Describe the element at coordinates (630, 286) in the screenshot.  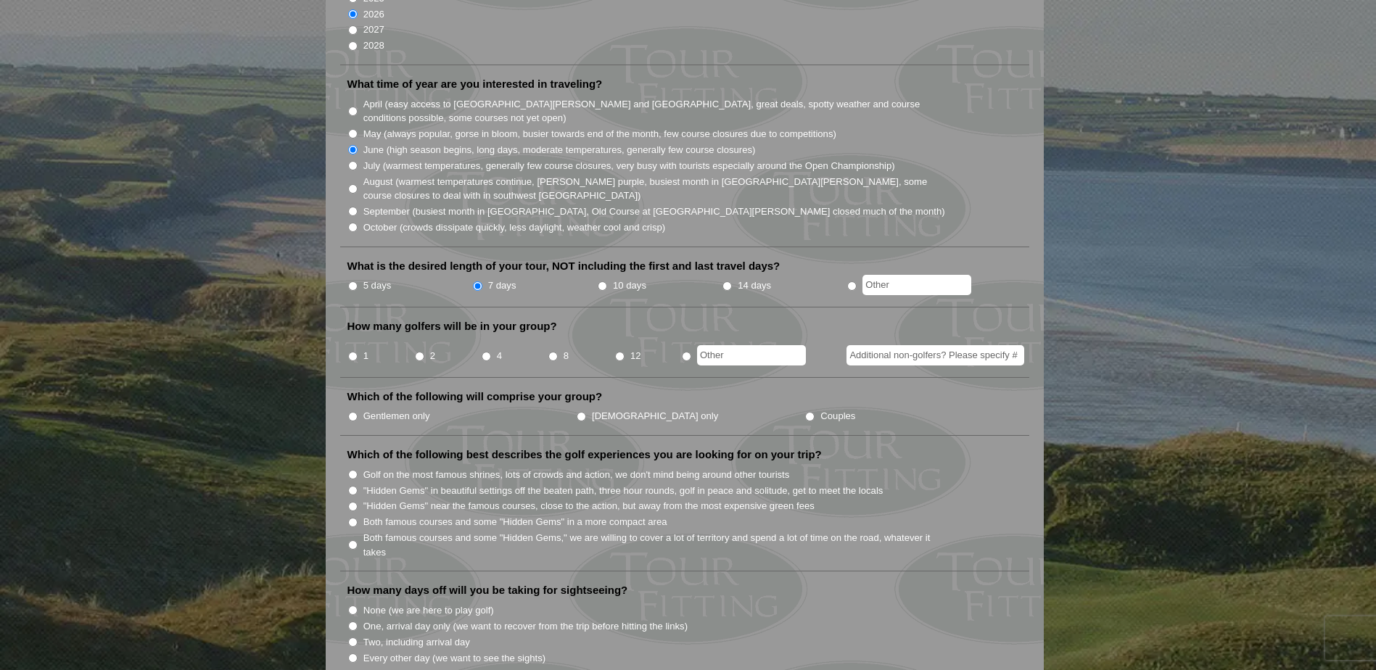
I see `label: 10 days` at that location.